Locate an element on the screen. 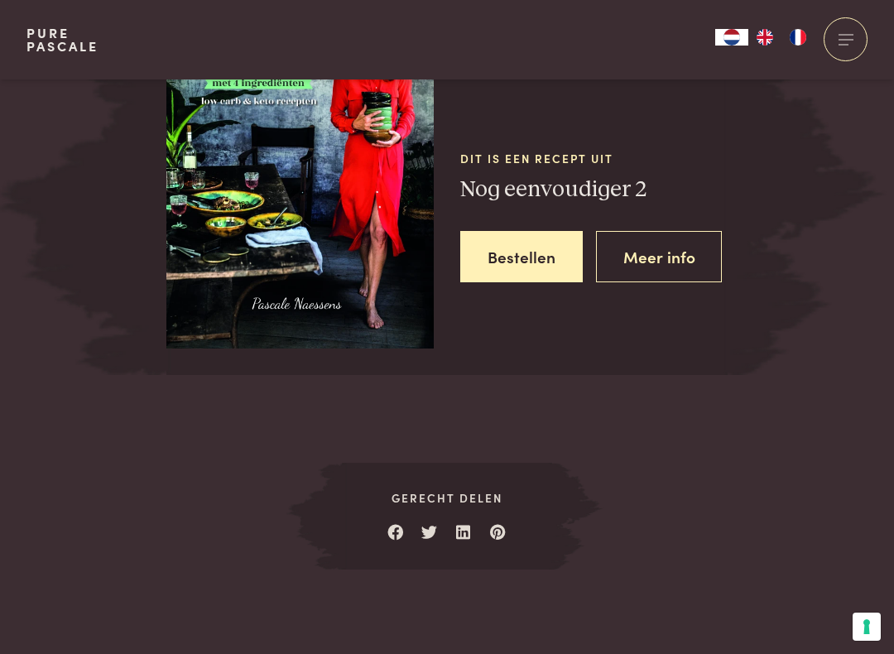  ul: Language list is located at coordinates (782, 37).